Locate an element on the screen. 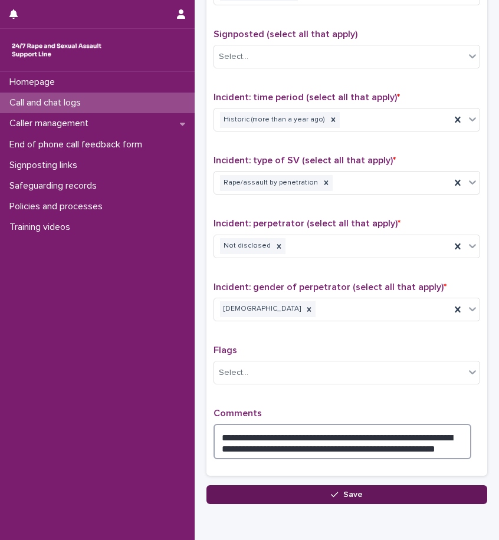 This screenshot has height=540, width=499. p: Policies and processes is located at coordinates (58, 206).